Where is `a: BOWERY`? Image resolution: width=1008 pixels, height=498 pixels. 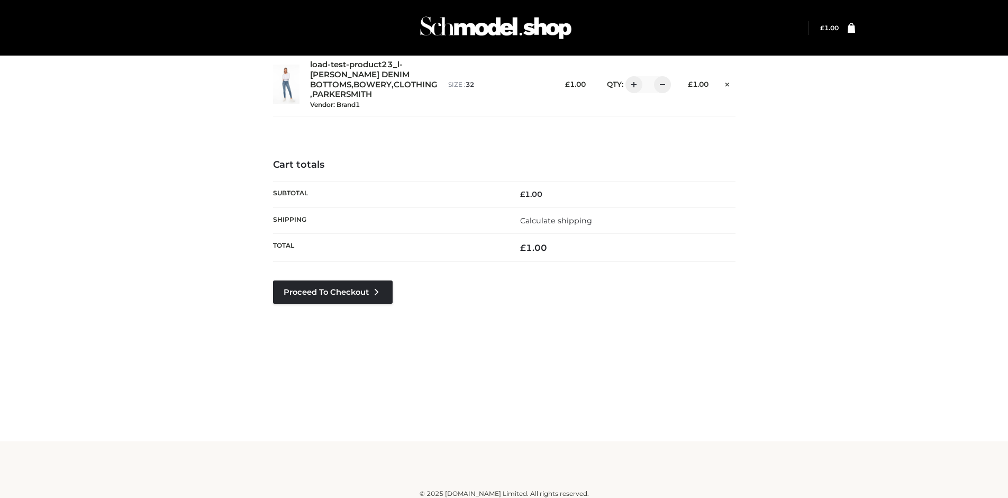
a: BOWERY is located at coordinates (372, 85).